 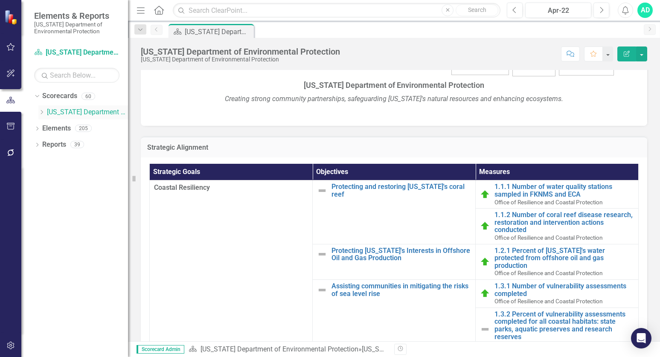 I want to click on a: Elements, so click(x=56, y=128).